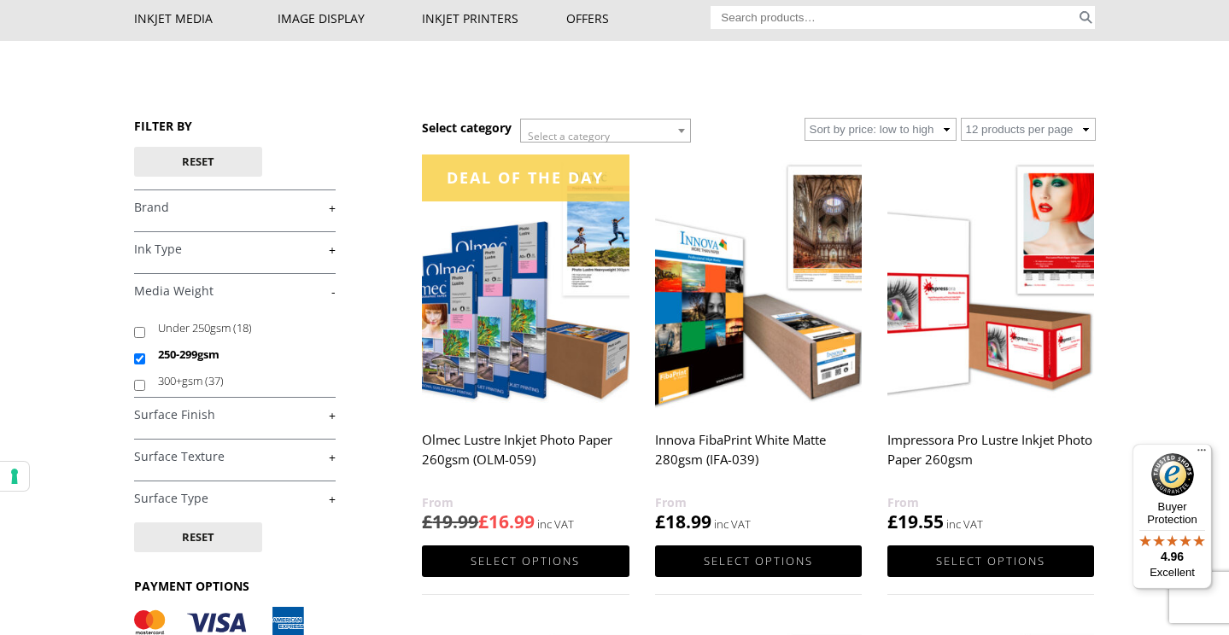  Describe the element at coordinates (238, 328) in the screenshot. I see `label: Under 250gsm` at that location.